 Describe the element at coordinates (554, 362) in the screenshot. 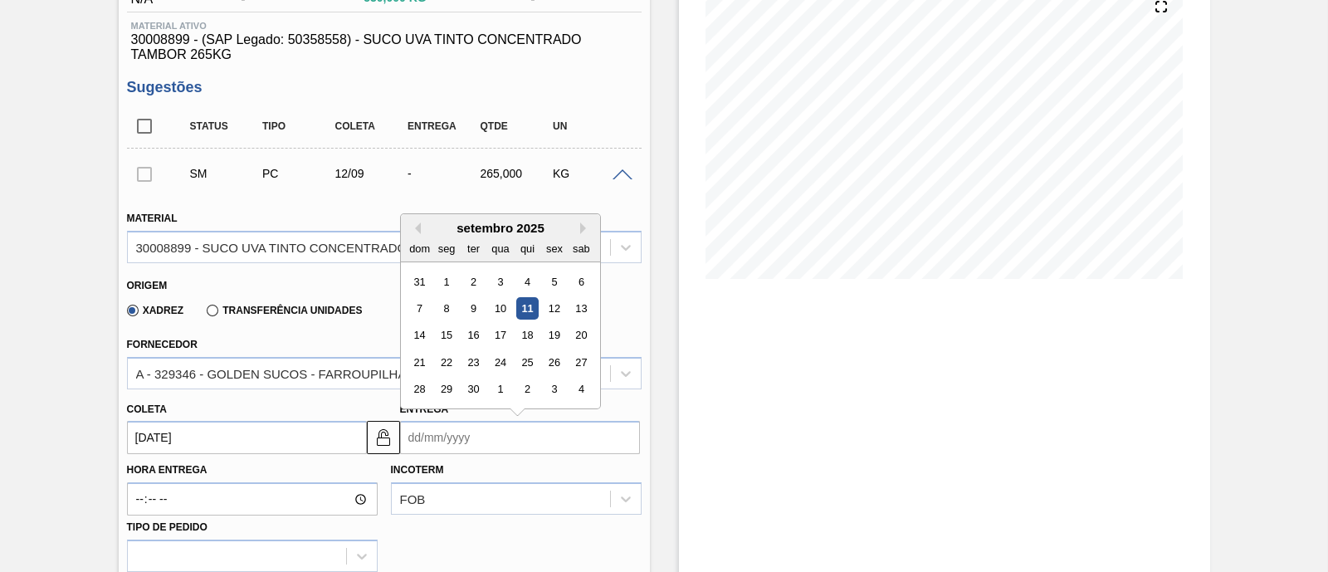

I see `div: Choose sexta-feira, 26 de setembro de 2025` at that location.